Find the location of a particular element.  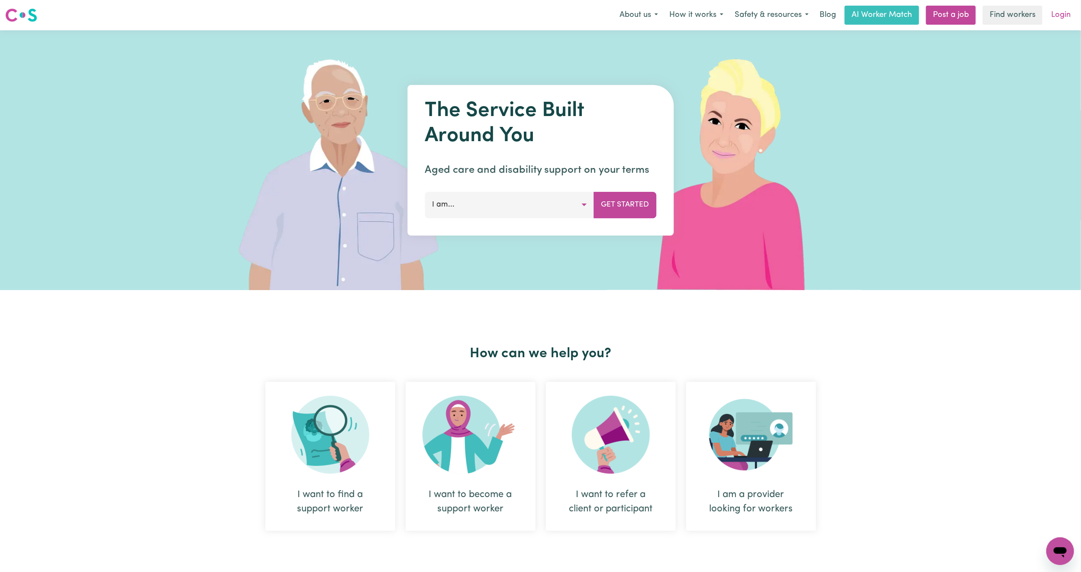

button: I am... is located at coordinates (509, 205).